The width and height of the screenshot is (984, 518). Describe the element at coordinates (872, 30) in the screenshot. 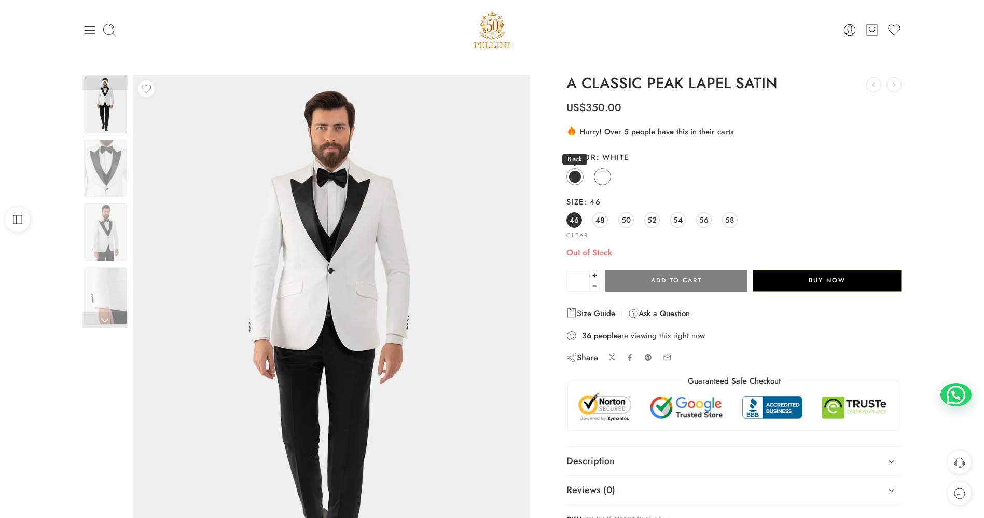

I see `a: Cart` at that location.